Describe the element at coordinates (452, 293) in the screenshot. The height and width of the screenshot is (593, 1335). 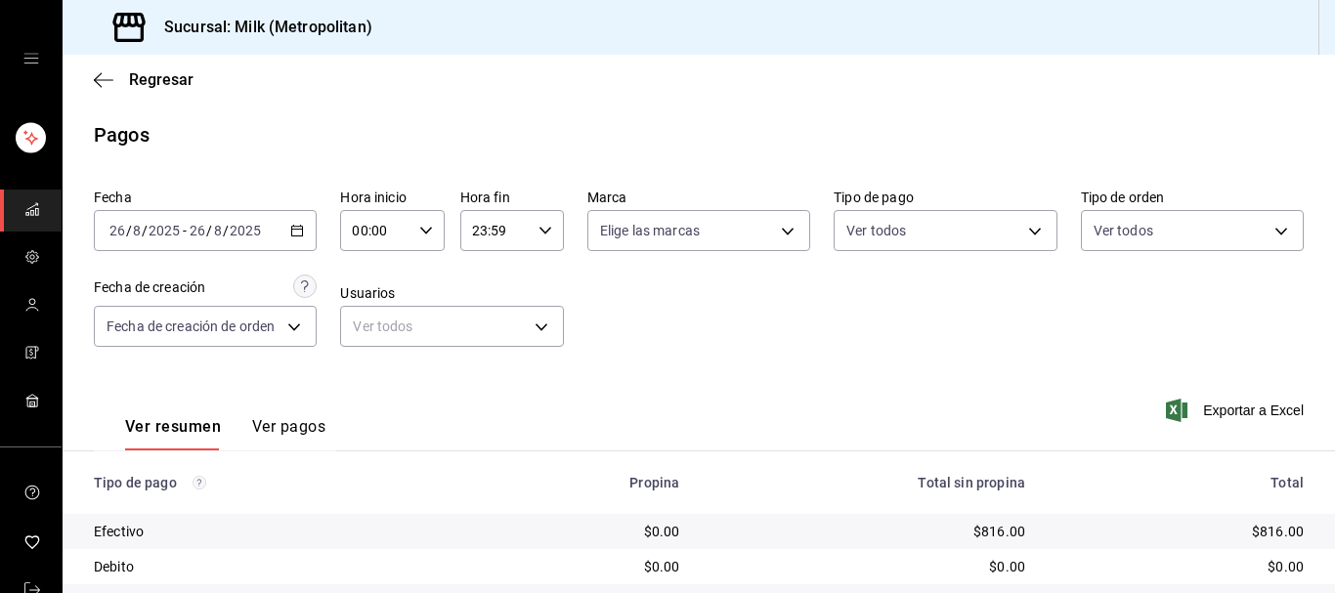
I see `label: Usuarios` at that location.